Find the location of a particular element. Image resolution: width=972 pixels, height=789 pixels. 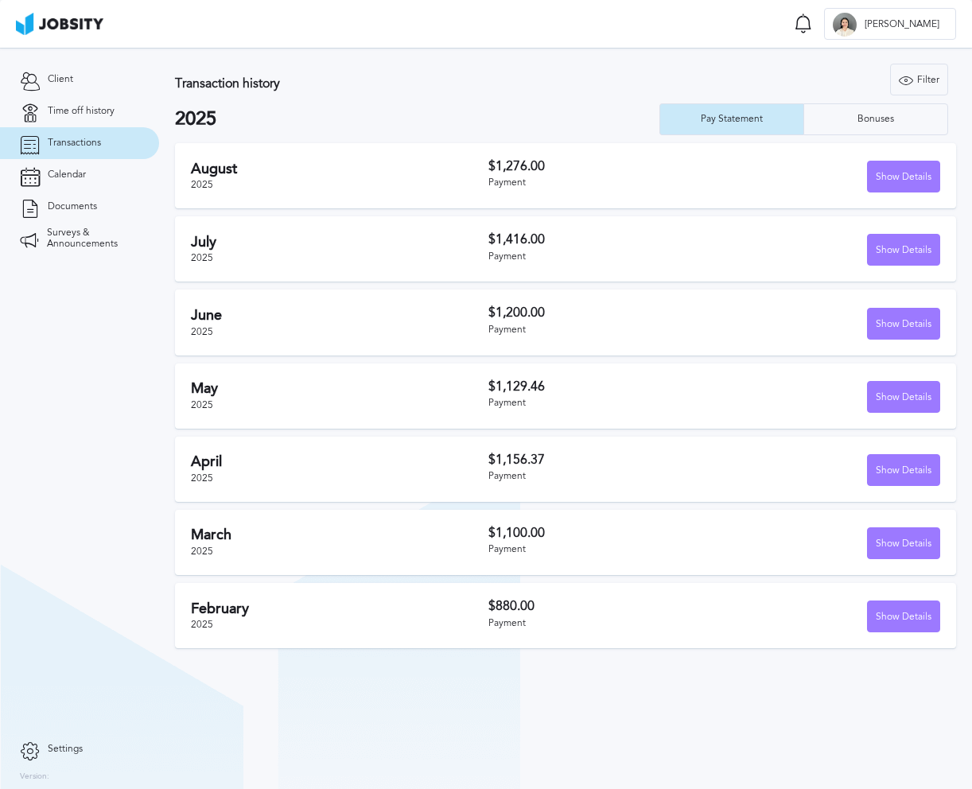

h3: $1,276.00 is located at coordinates (601, 166).